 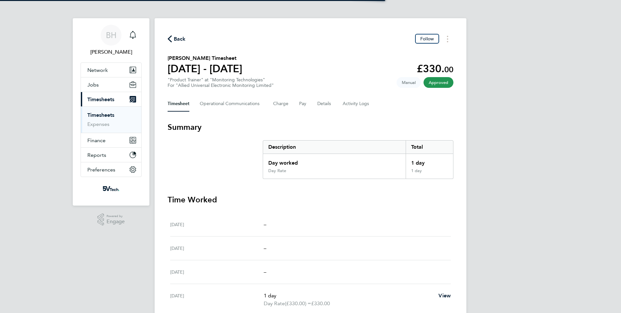 I want to click on span: This timesheet has been approved., so click(x=439, y=82).